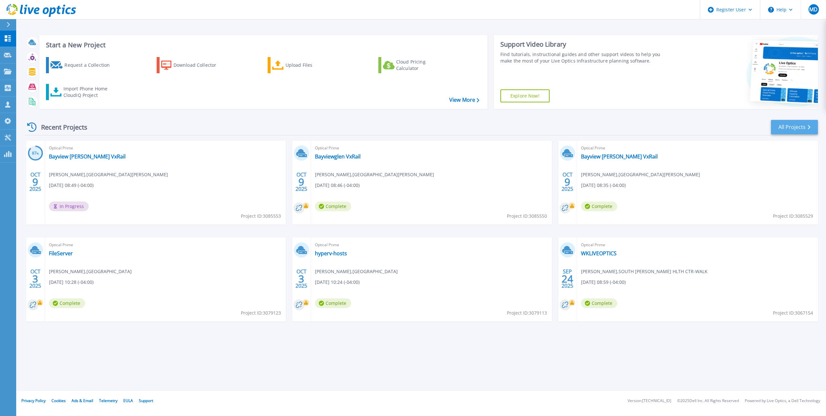  I want to click on a: EULA, so click(128, 400).